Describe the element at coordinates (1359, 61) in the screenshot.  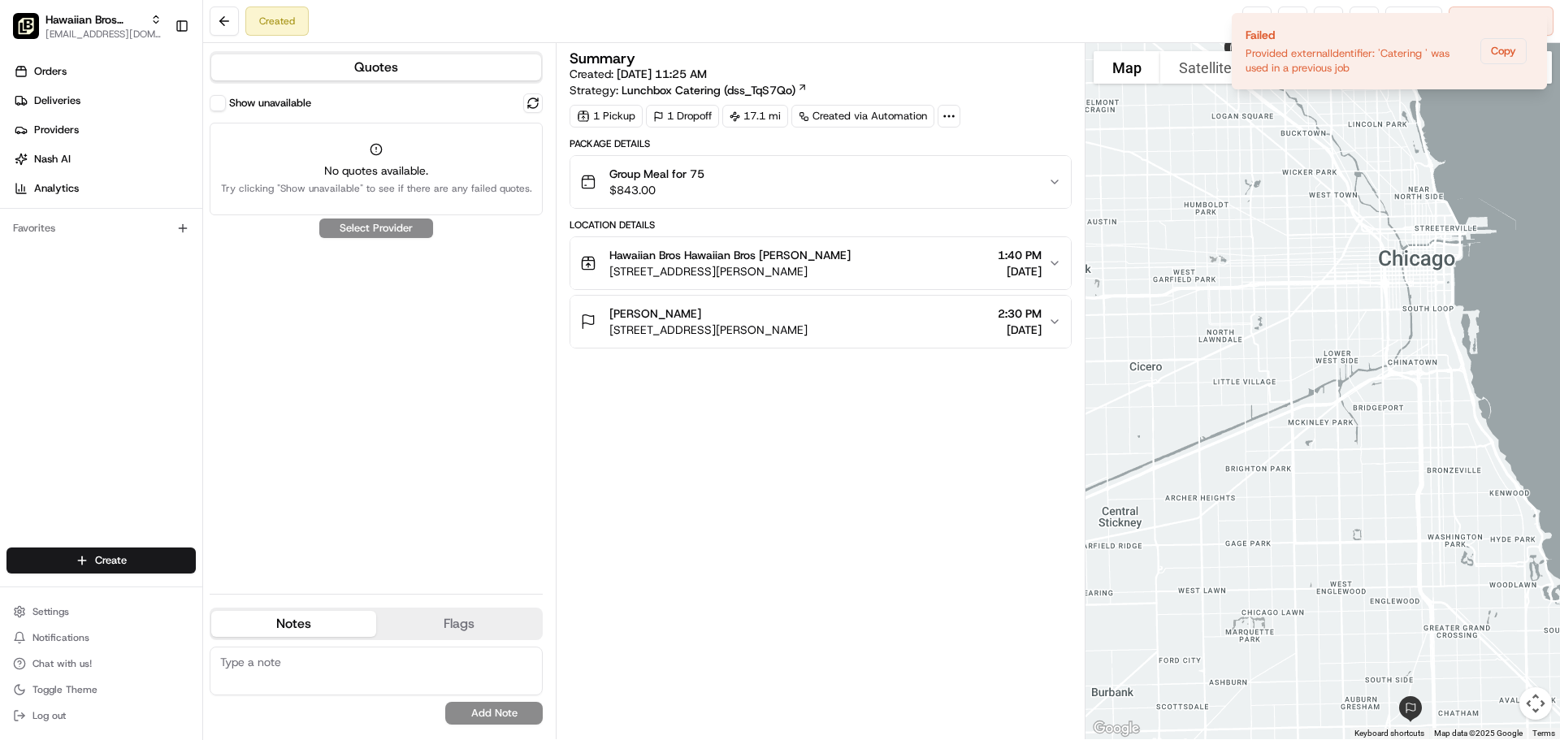
I see `div: Provided externalIdentifier: 'Catering ' was used in a previous job` at that location.